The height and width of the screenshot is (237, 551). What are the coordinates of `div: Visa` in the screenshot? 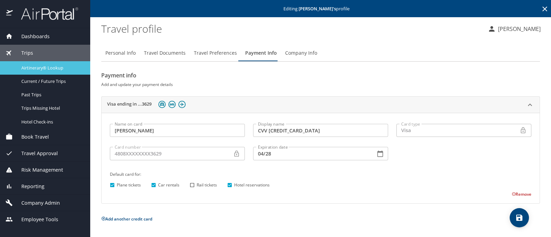 It's located at (458, 131).